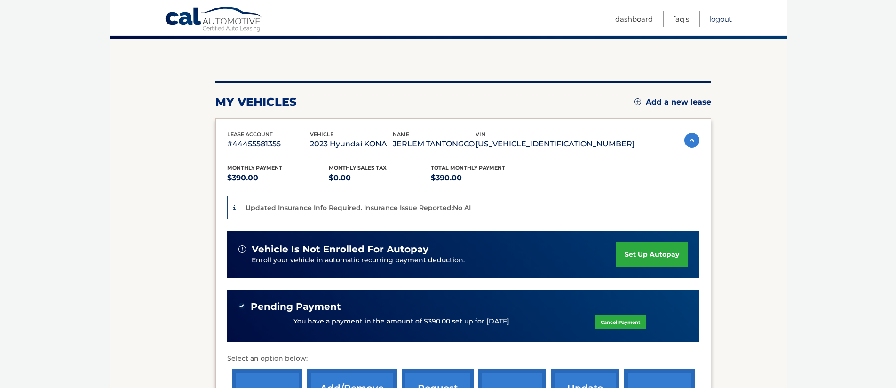  Describe the element at coordinates (652, 254) in the screenshot. I see `a: set up autopay` at that location.